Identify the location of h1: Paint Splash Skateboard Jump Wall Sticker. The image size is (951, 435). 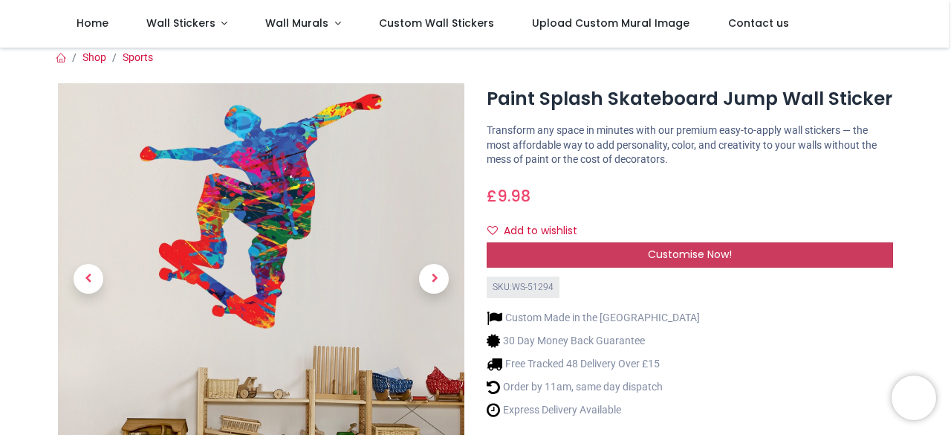
(689, 99).